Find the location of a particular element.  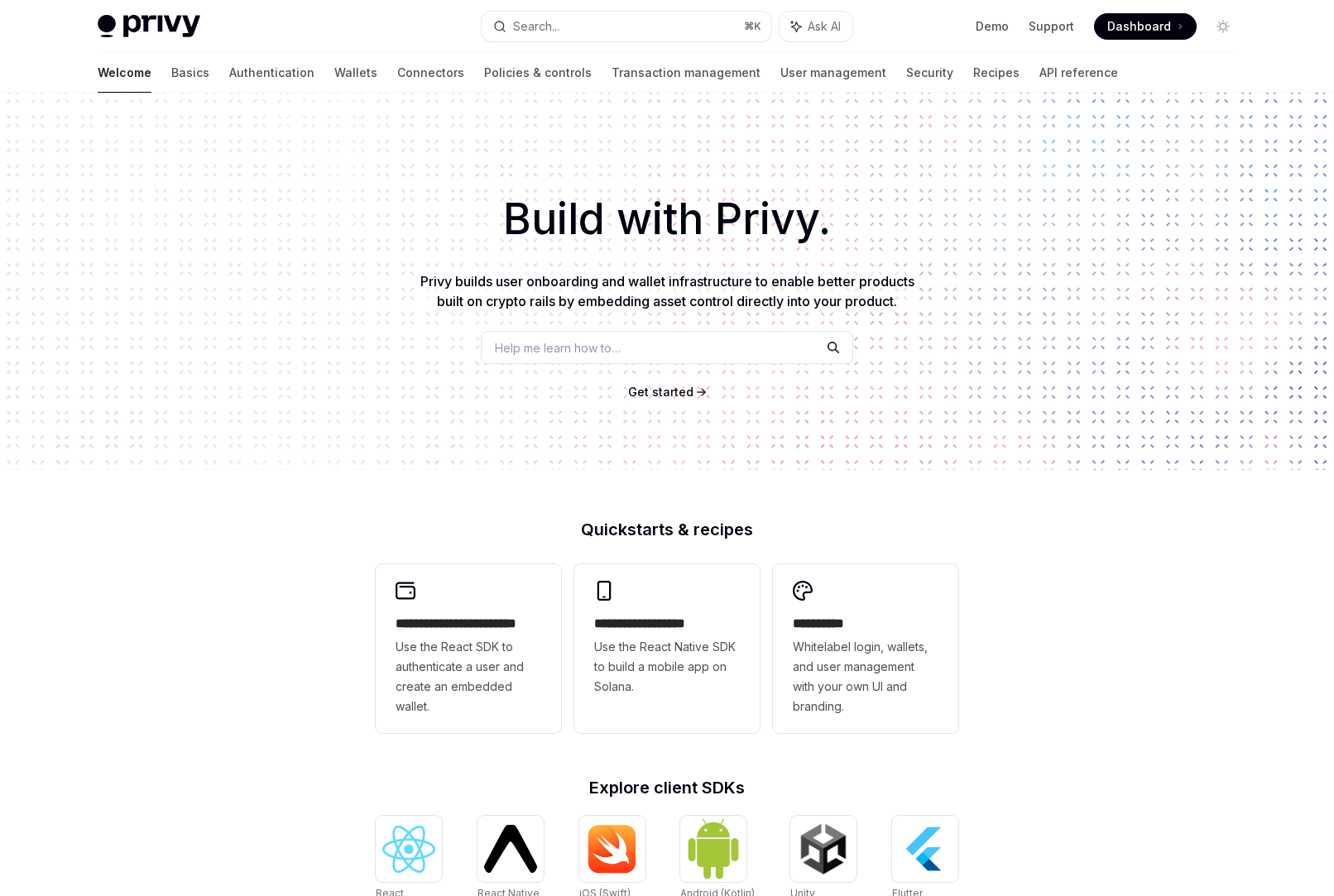

h1: Build with Privy. is located at coordinates (667, 219).